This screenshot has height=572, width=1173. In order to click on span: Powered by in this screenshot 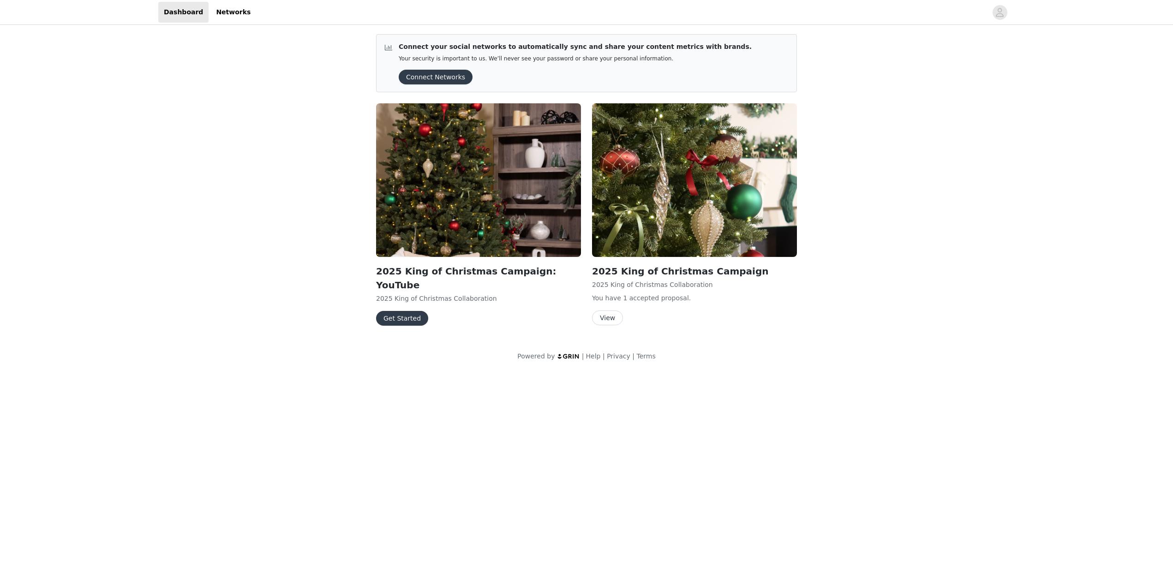, I will do `click(536, 356)`.